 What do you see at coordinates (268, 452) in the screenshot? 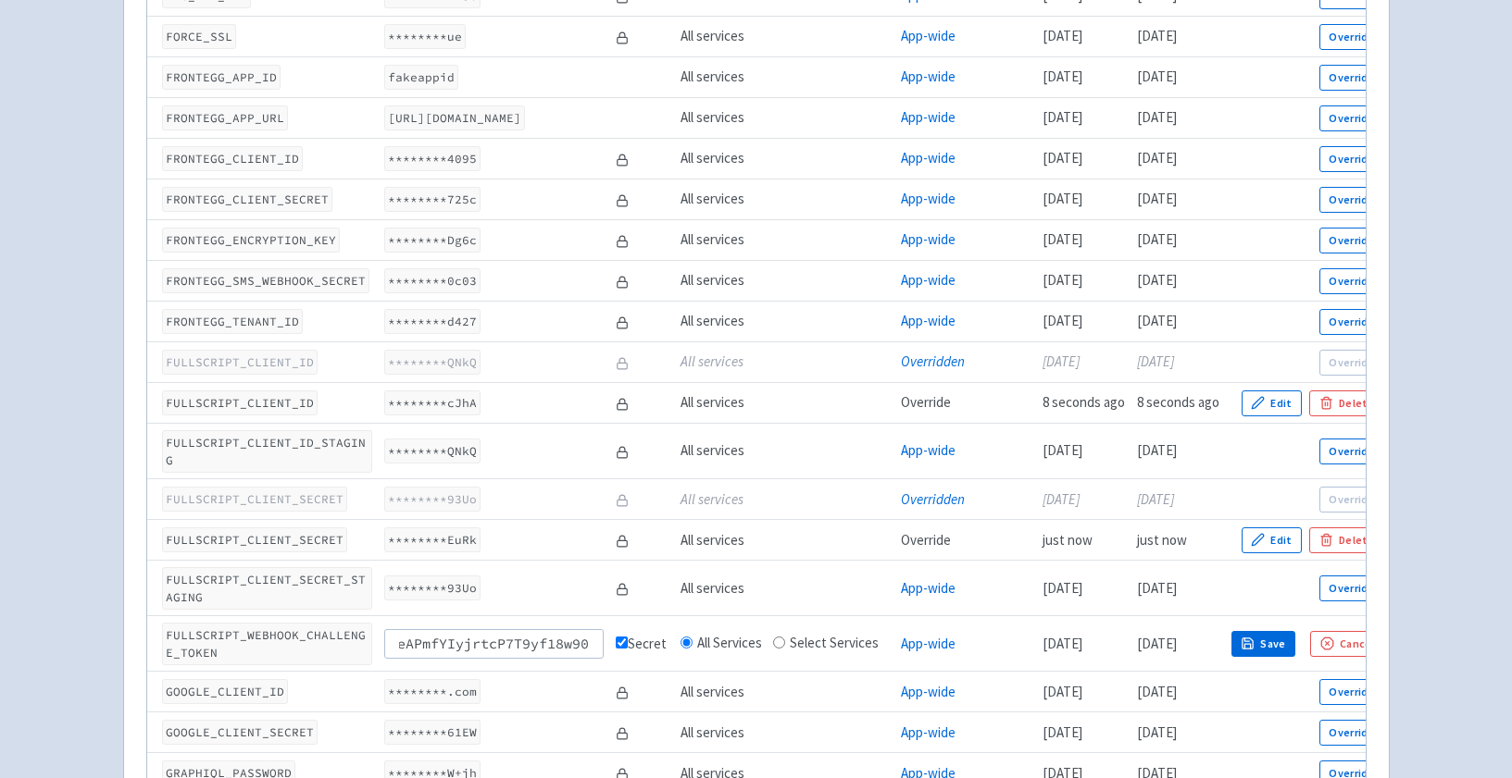
I see `code: FULLSCRIPT_CLIENT_ID_STAGING` at bounding box center [268, 452].